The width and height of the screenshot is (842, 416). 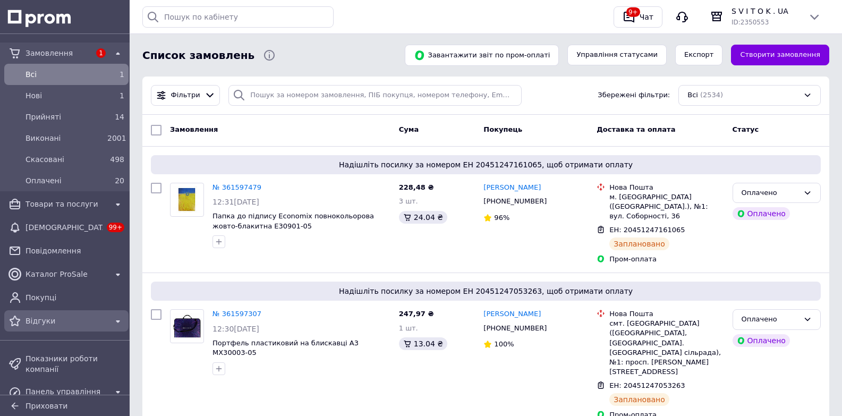 I want to click on span: 3 шт., so click(x=409, y=201).